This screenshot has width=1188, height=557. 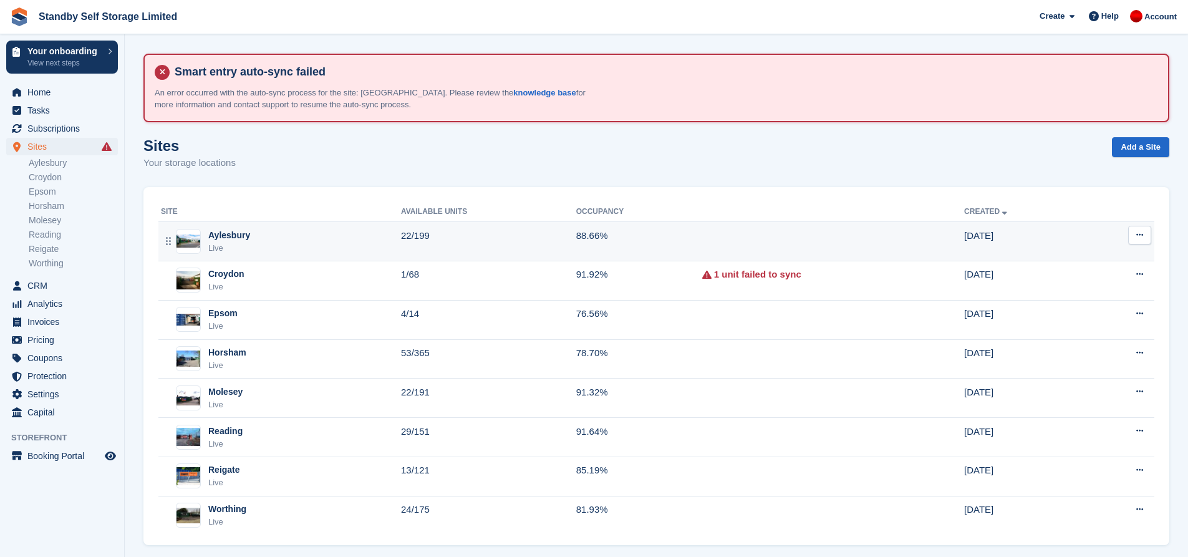 What do you see at coordinates (65, 322) in the screenshot?
I see `span: Invoices` at bounding box center [65, 322].